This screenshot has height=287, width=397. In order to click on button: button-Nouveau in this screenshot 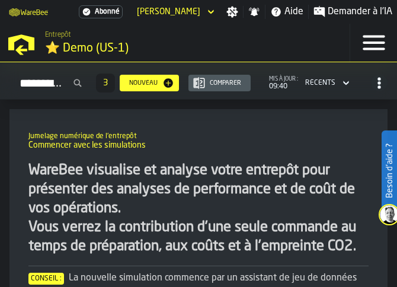, I will do `click(149, 83)`.